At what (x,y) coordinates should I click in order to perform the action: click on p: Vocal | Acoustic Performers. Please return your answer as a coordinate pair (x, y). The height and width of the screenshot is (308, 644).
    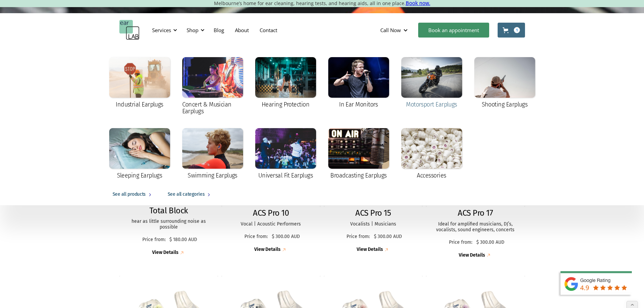
    Looking at the image, I should click on (271, 224).